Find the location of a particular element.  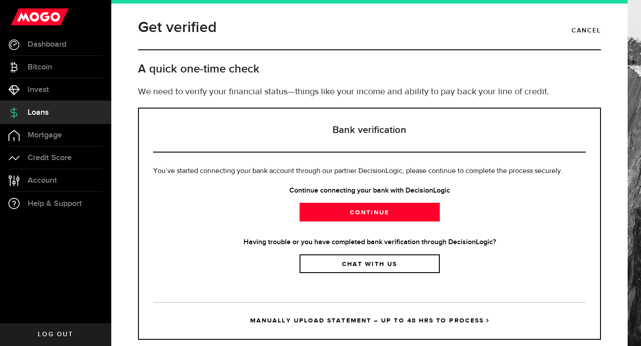

a: Chat with us is located at coordinates (370, 264).